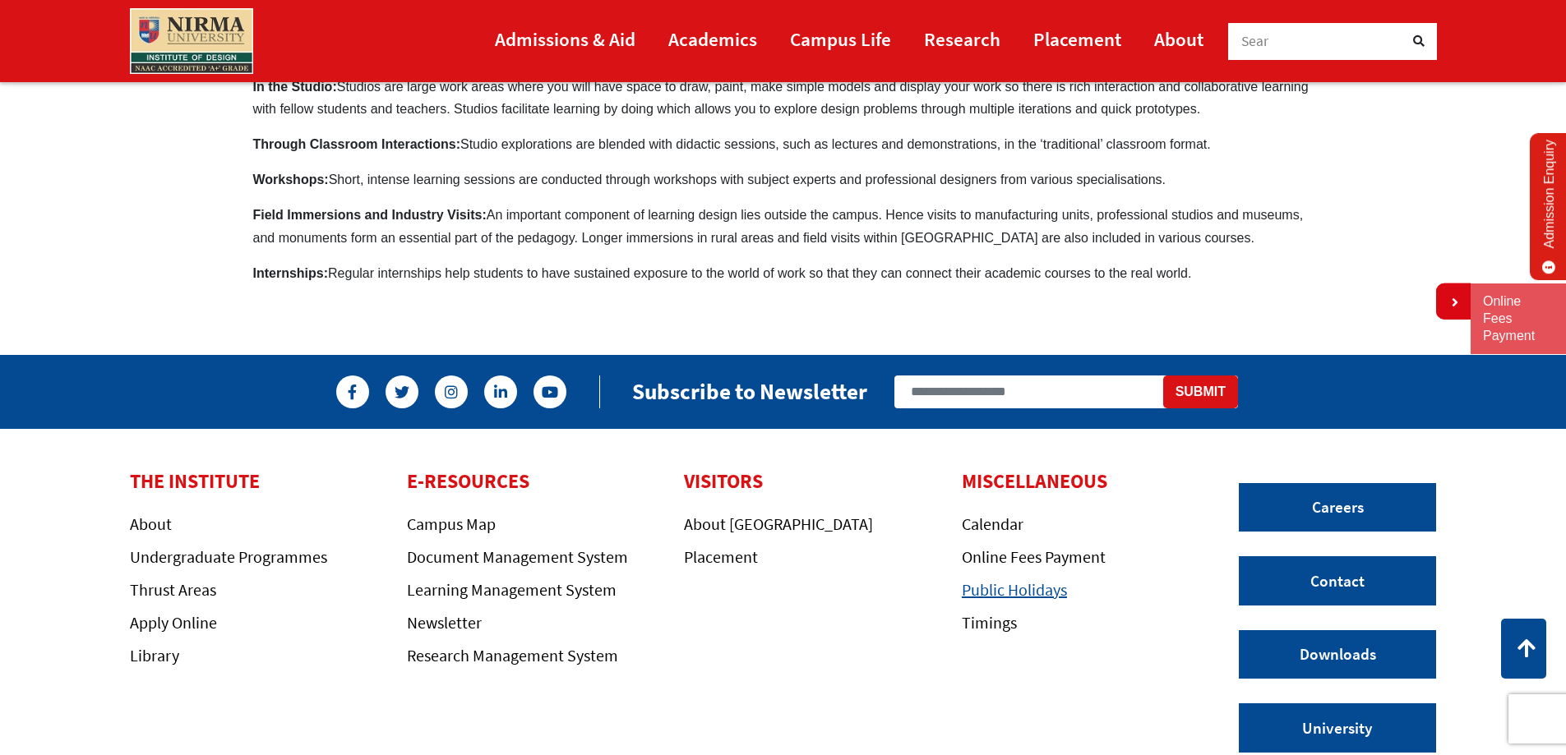  Describe the element at coordinates (295, 86) in the screenshot. I see `b: In the Studio:` at that location.